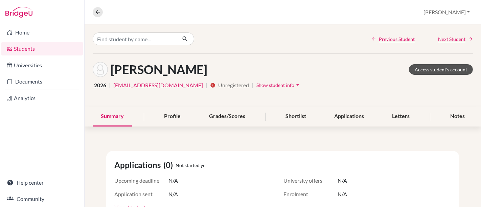 This screenshot has width=481, height=207. Describe the element at coordinates (441, 69) in the screenshot. I see `a: Access student's account` at that location.